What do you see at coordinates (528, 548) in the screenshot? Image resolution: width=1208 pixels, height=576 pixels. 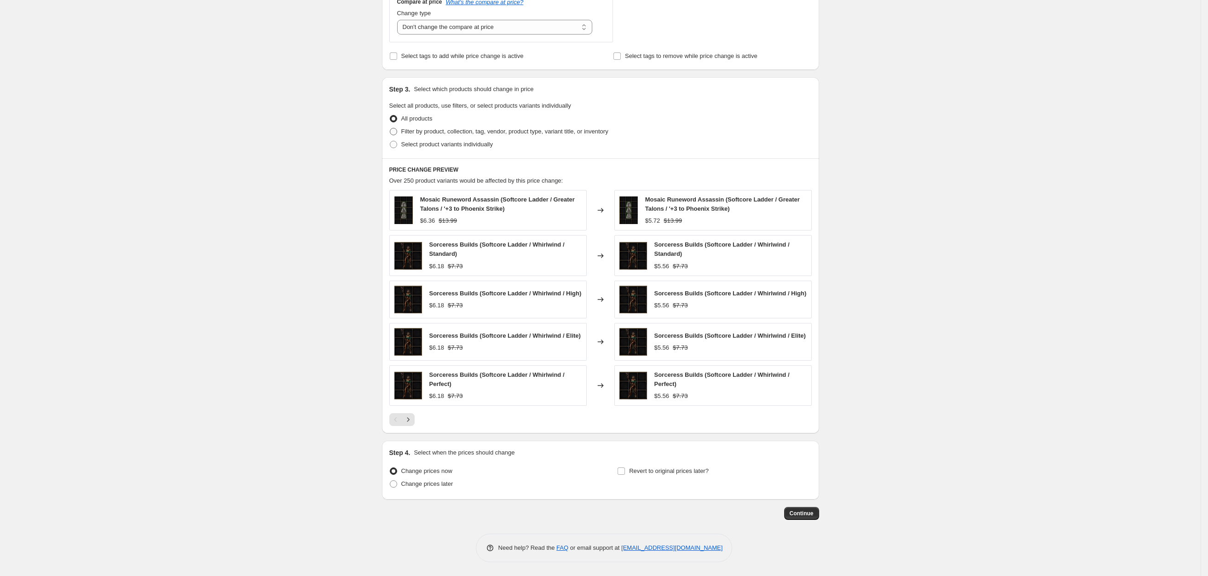 I see `span: Need help? Read the` at bounding box center [528, 548].